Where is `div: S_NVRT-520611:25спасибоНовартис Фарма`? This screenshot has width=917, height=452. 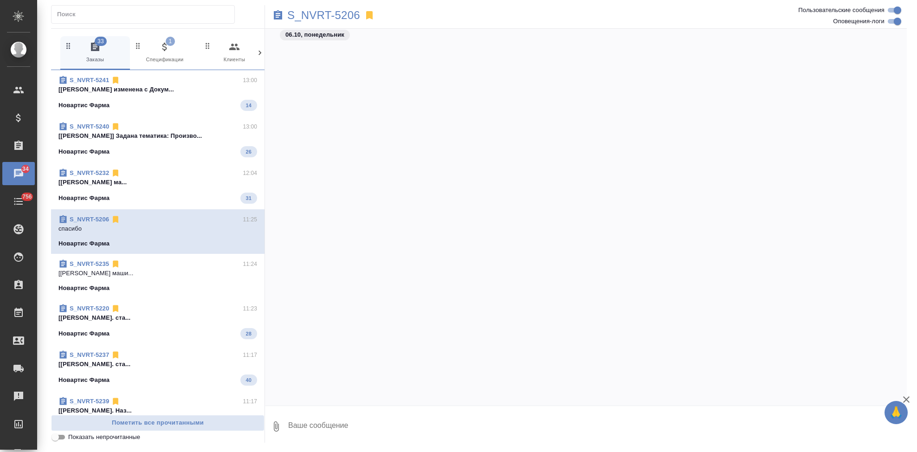 div: S_NVRT-520611:25спасибоНовартис Фарма is located at coordinates (158, 232).